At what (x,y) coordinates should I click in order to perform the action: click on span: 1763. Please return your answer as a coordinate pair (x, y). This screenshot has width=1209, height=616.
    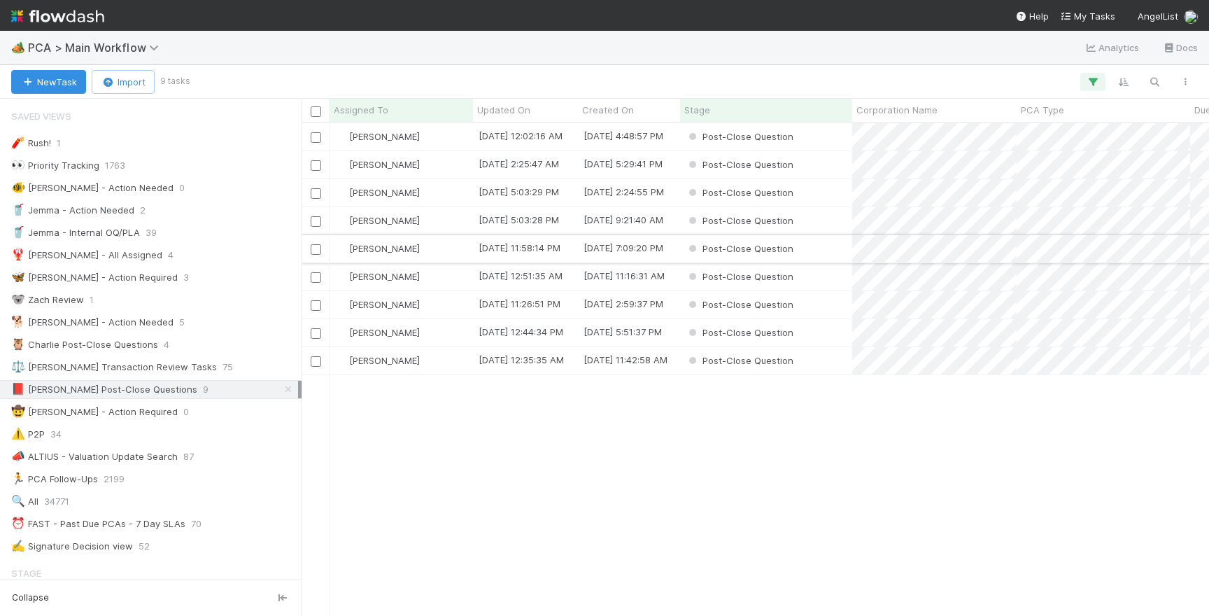
    Looking at the image, I should click on (115, 165).